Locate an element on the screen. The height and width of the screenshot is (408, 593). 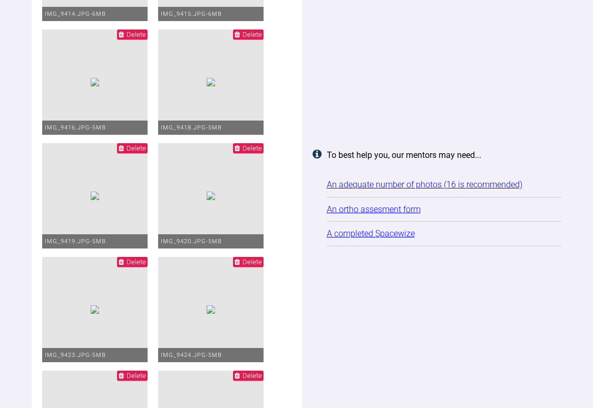
a: An adequate number of photos (16 is recommended) is located at coordinates (424, 184).